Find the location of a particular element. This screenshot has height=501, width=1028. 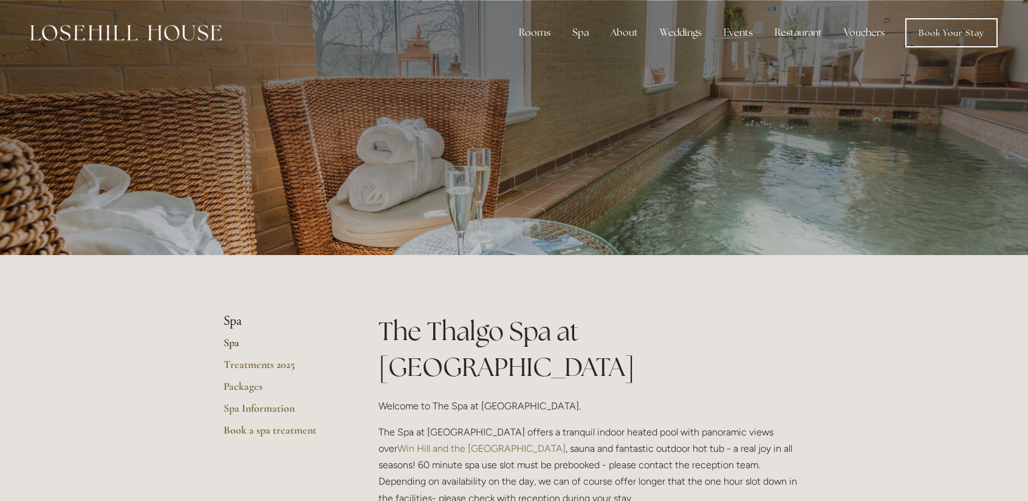

div: Events is located at coordinates (738, 33).